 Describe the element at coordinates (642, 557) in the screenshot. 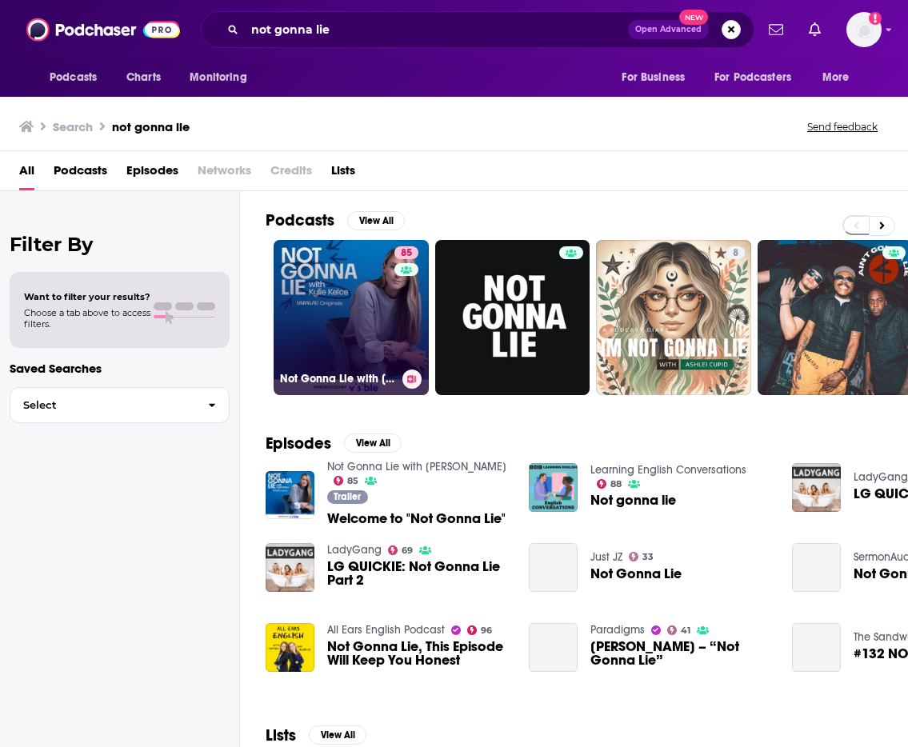

I see `a: 33` at that location.